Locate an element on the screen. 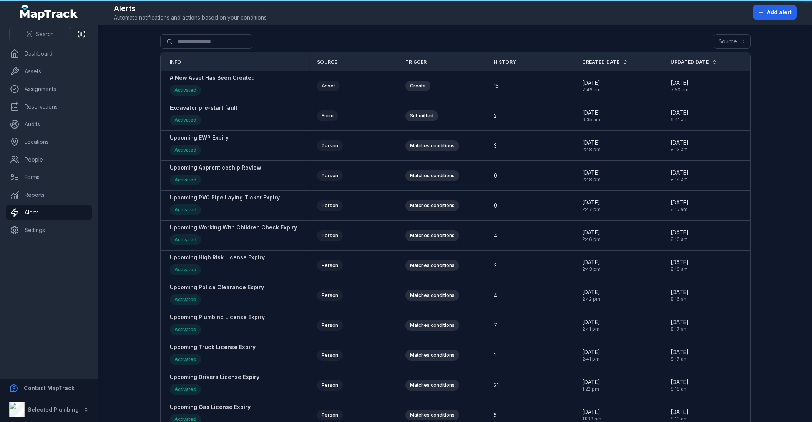  time: 8/18/2025, 11:33:45 AM is located at coordinates (591, 416).